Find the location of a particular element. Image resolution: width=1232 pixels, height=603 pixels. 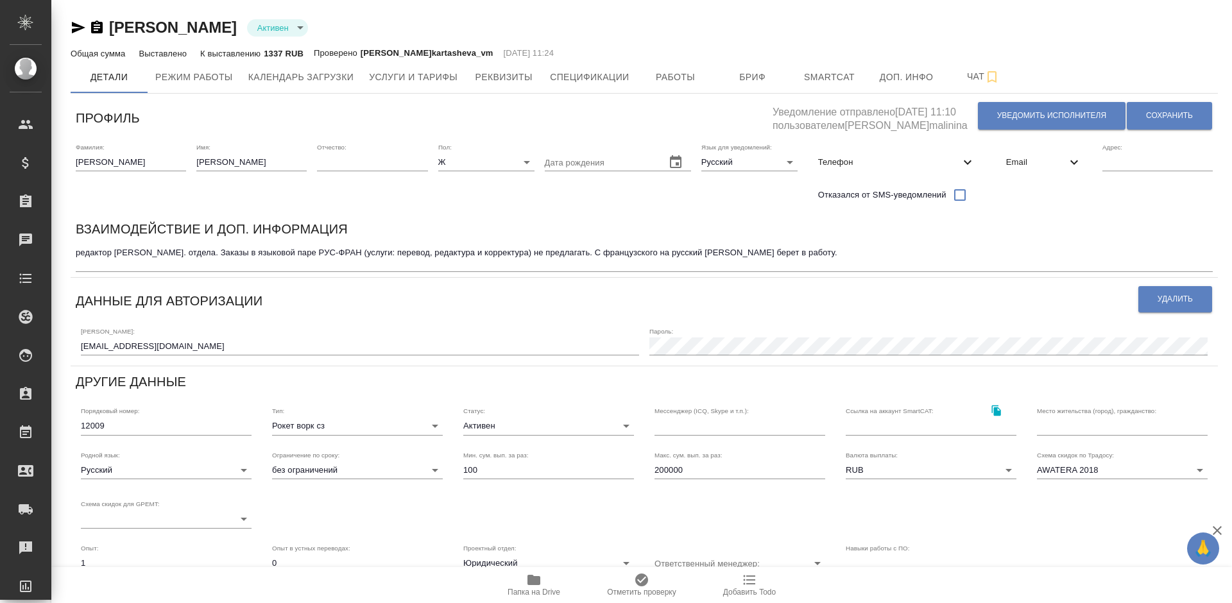

label: Схема скидок по Традосу: is located at coordinates (1075, 455).